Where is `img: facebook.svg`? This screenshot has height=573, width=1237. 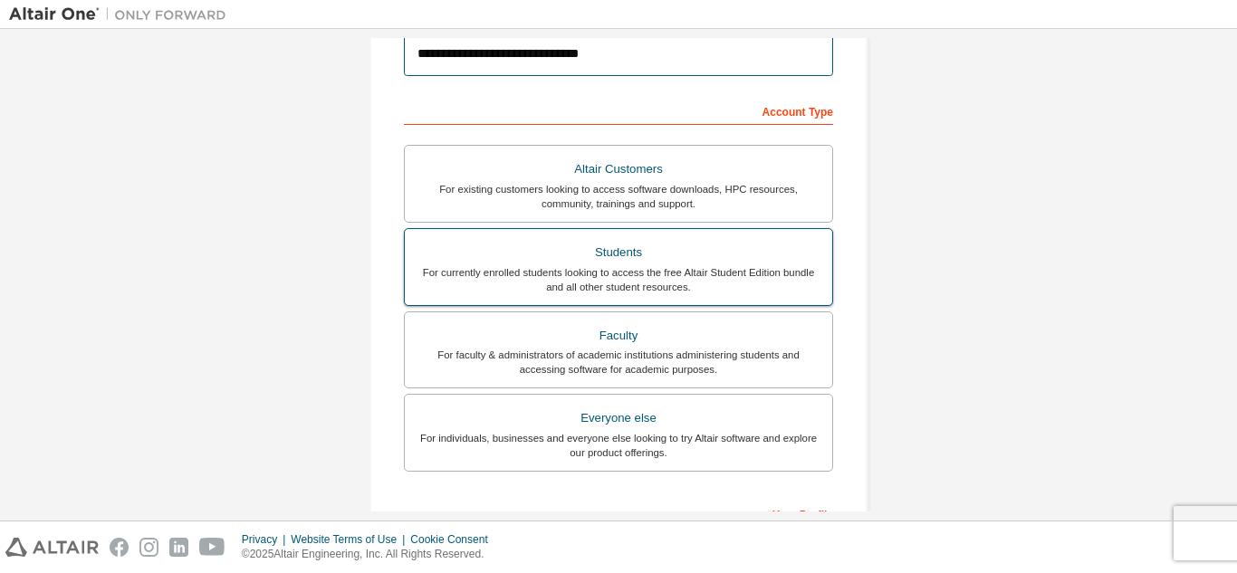
img: facebook.svg is located at coordinates (119, 547).